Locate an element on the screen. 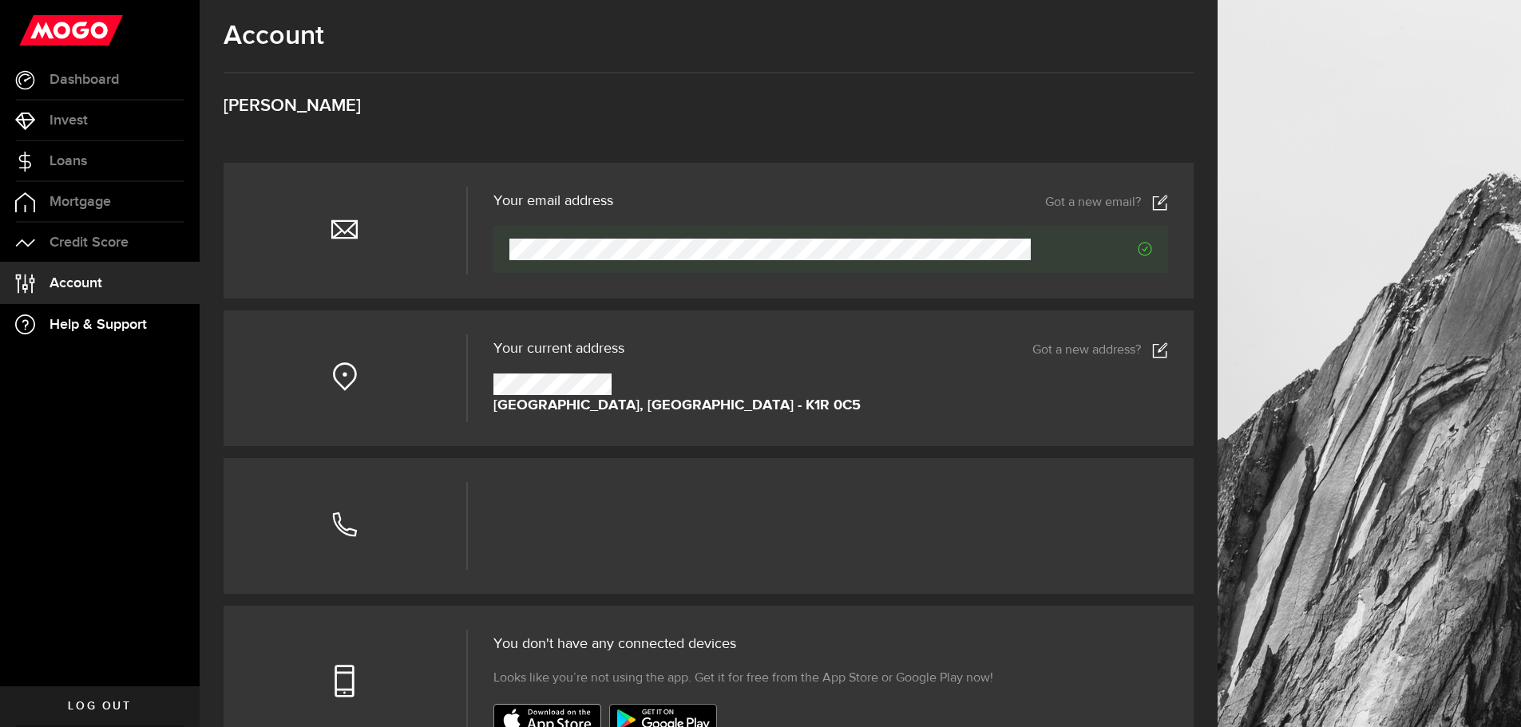  button: Open LiveChat chat widget is located at coordinates (37, 30).